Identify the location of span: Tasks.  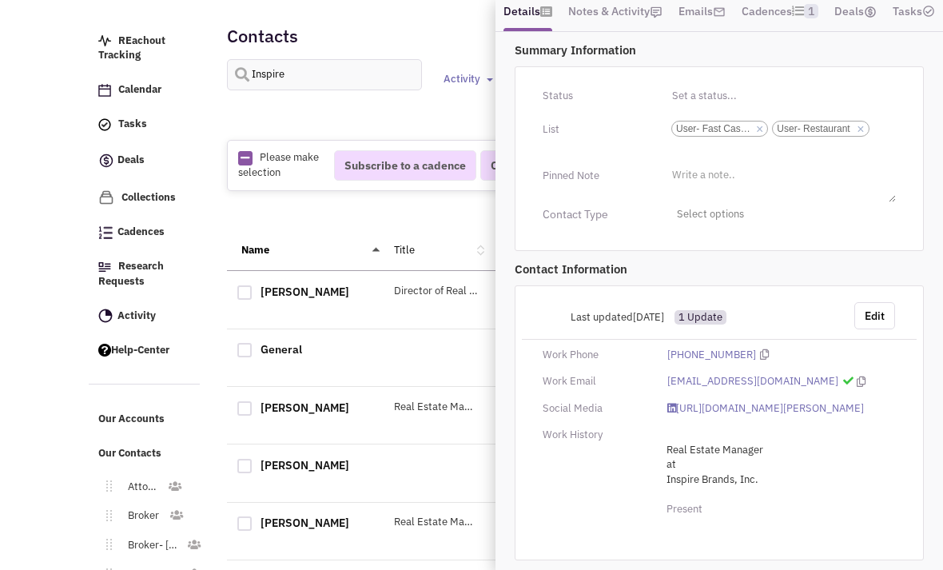
(133, 124).